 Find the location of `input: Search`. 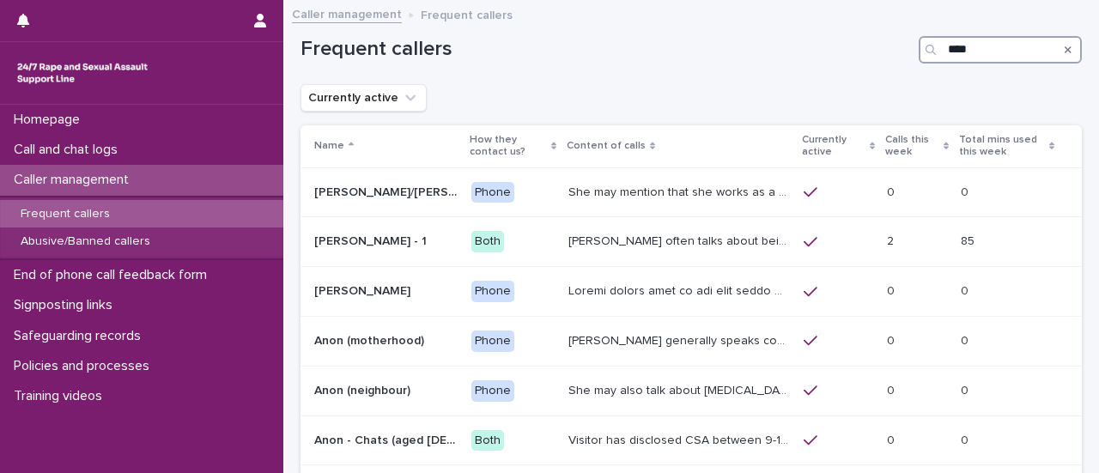

input: Search is located at coordinates (1001, 50).